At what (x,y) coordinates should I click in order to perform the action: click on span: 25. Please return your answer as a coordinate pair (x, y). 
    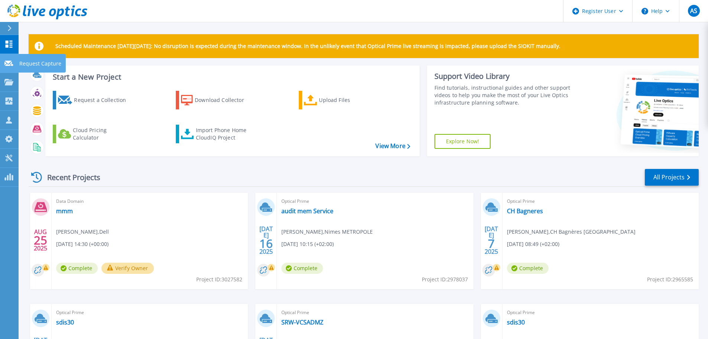
    Looking at the image, I should click on (41, 240).